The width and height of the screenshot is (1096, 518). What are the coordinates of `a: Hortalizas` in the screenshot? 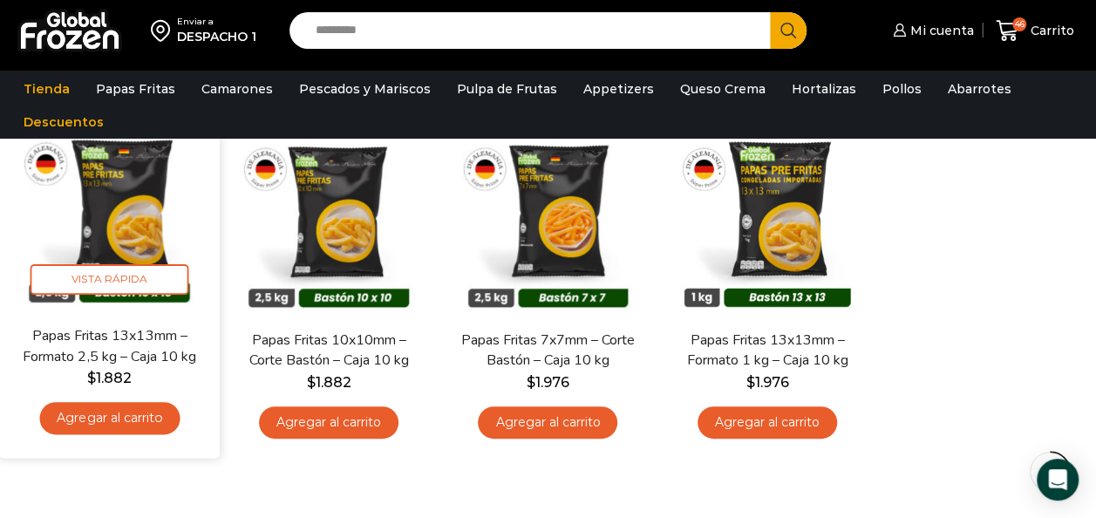 It's located at (824, 89).